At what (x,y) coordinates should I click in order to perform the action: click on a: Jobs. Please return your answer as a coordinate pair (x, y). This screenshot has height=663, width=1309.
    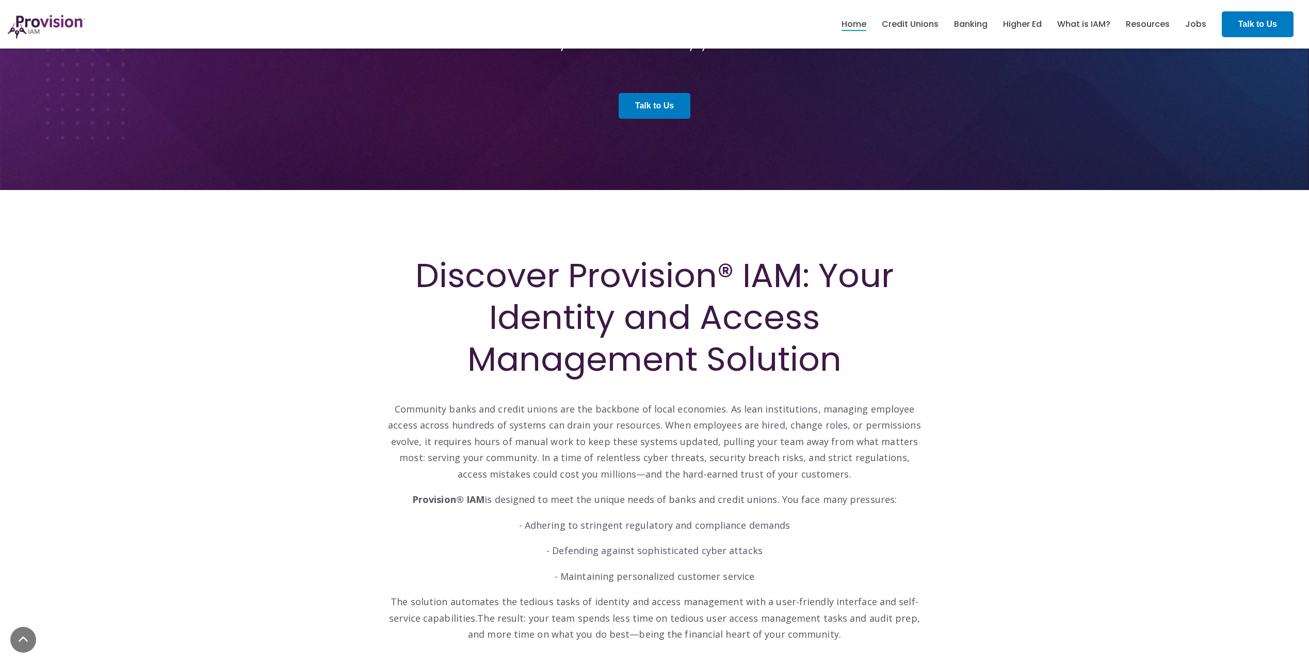
    Looking at the image, I should click on (1196, 24).